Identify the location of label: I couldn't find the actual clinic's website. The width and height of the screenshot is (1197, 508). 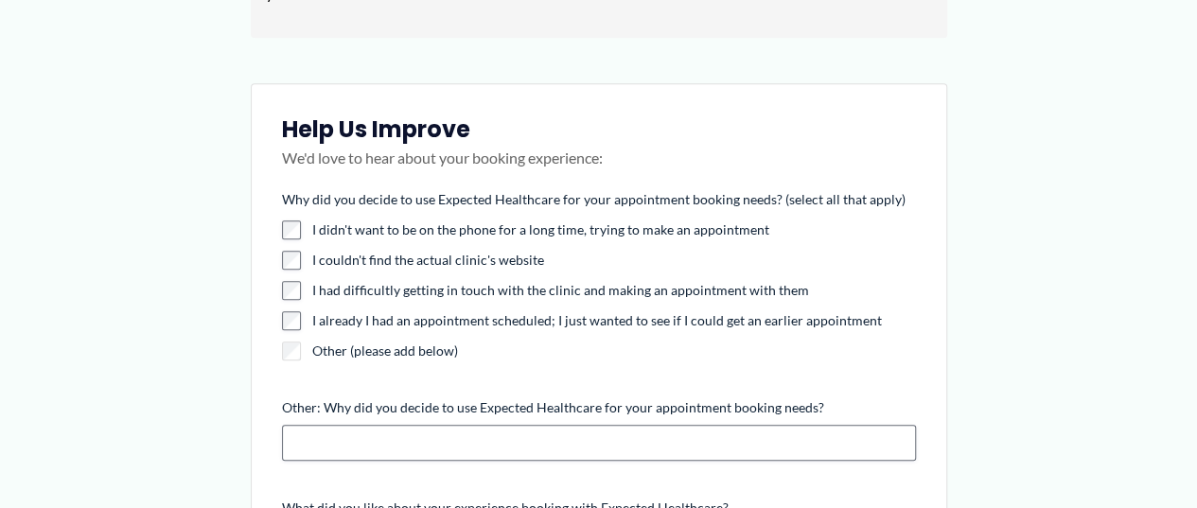
(614, 260).